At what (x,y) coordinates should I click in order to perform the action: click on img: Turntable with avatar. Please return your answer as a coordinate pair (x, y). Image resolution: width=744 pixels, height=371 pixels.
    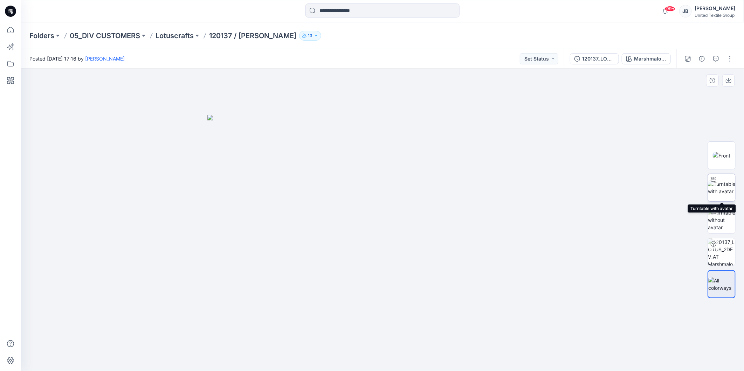
    Looking at the image, I should click on (722, 188).